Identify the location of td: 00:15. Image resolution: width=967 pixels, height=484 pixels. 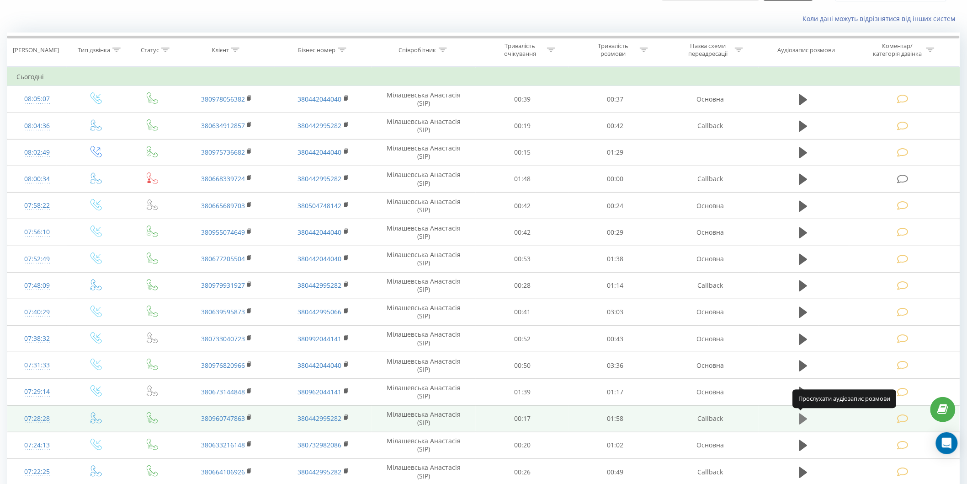
(522, 152).